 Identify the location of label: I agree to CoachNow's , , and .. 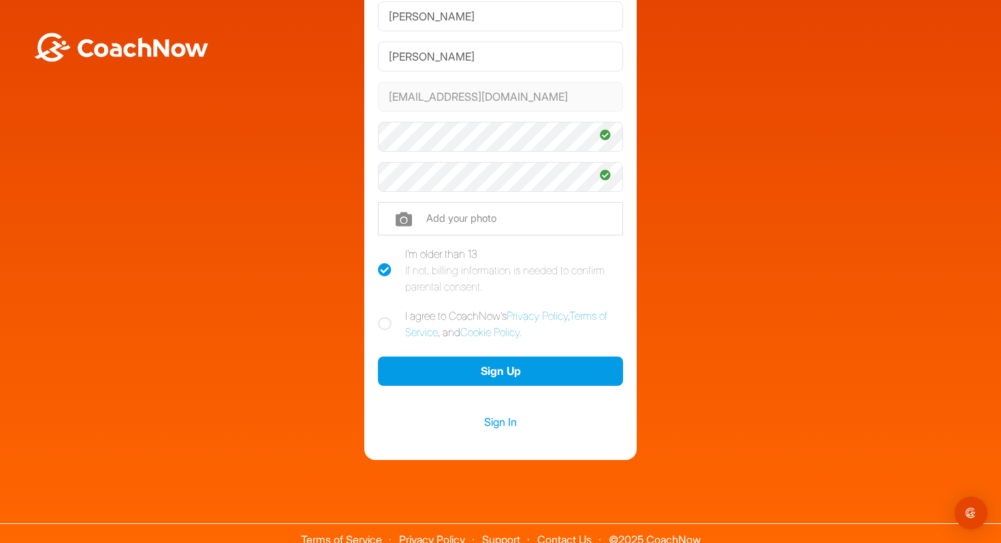
(500, 324).